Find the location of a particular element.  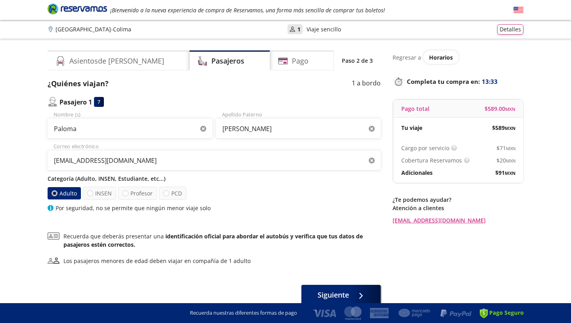

span: 13:33 is located at coordinates (490, 81).